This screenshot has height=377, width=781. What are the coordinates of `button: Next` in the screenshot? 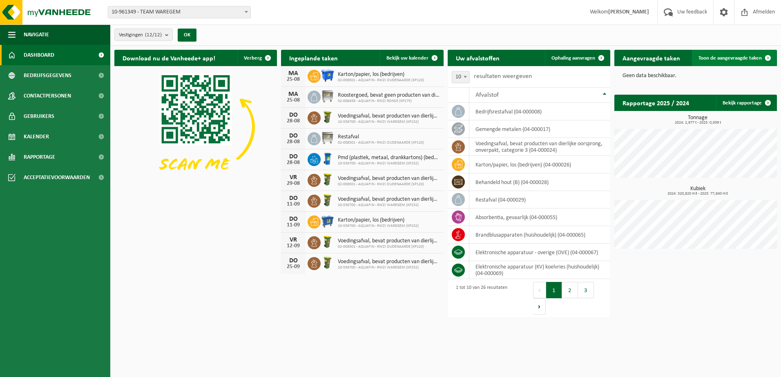 It's located at (539, 307).